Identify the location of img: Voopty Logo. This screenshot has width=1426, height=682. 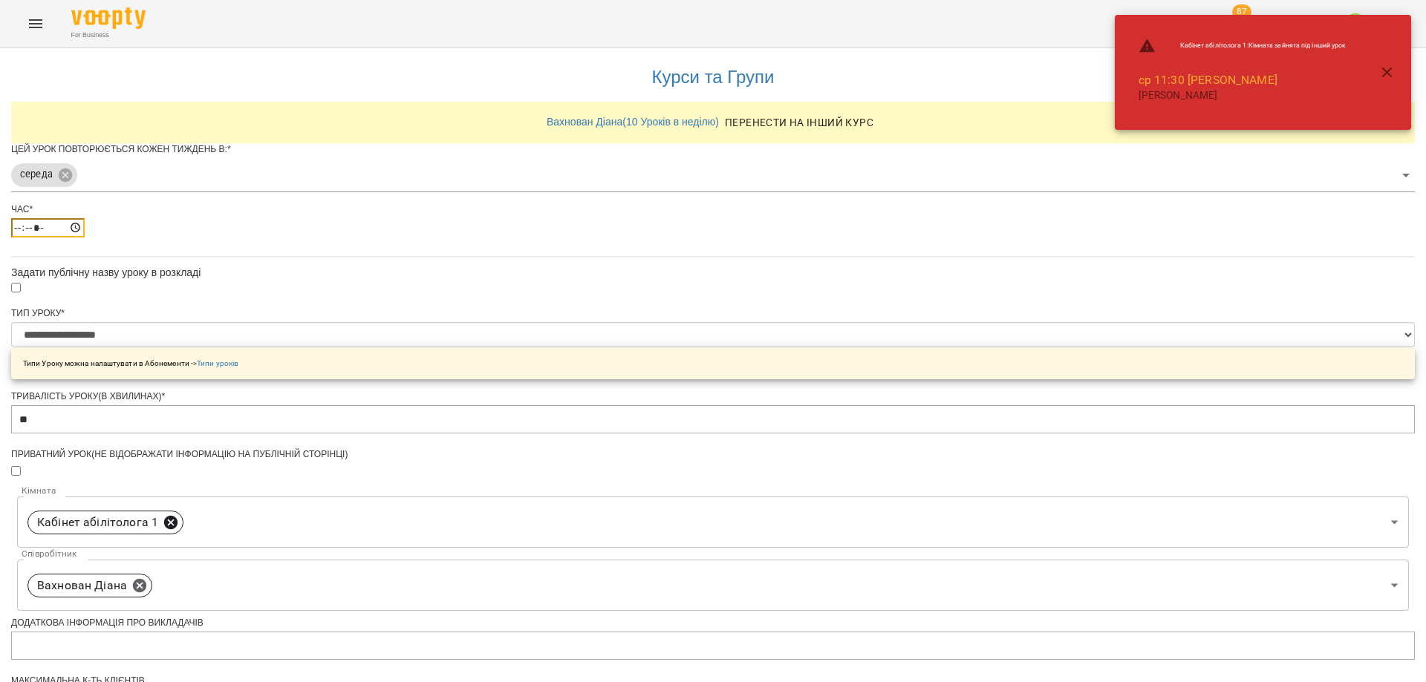
(108, 18).